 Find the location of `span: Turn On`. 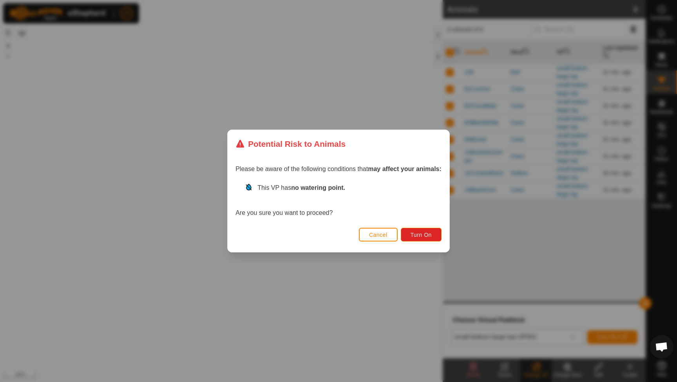

span: Turn On is located at coordinates (421, 235).